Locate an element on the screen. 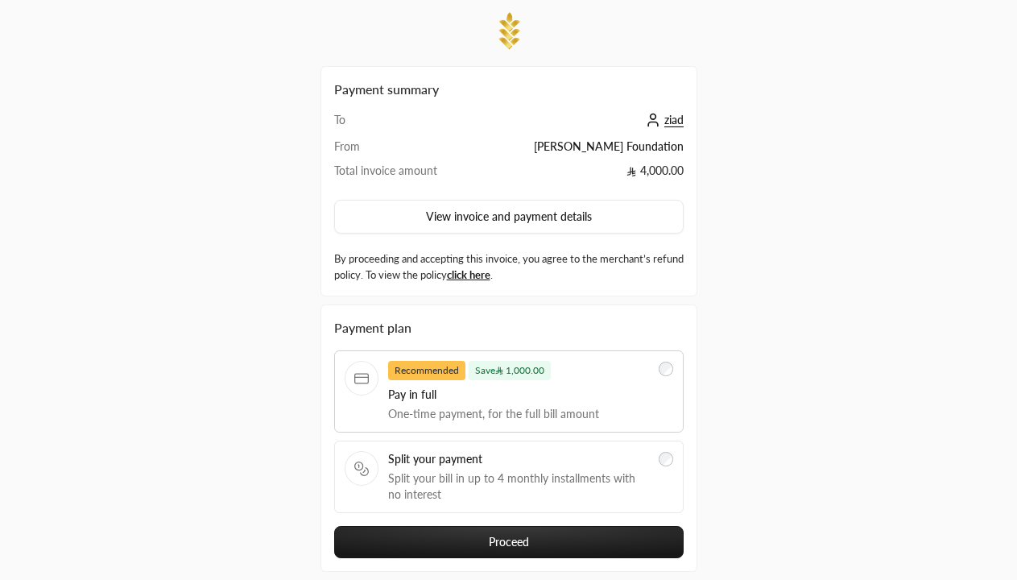  input: RecommendedSave 1,000.00Pay in fullOne-time payment, for the full bill amount is located at coordinates (666, 369).